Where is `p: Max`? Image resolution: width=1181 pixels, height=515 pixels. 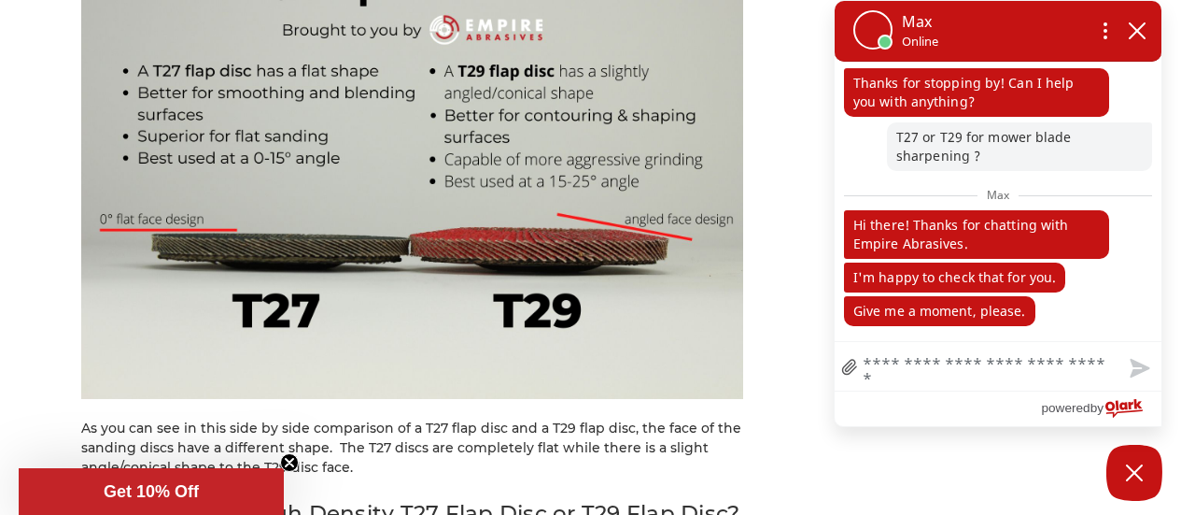 p: Max is located at coordinates (920, 21).